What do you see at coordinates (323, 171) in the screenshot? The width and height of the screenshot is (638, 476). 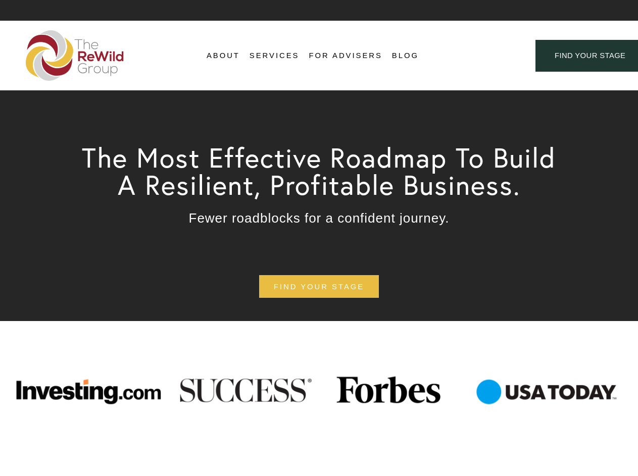 I see `span: The Most Effective Roadmap To Build A Resilient, Profitable Business.` at bounding box center [323, 171].